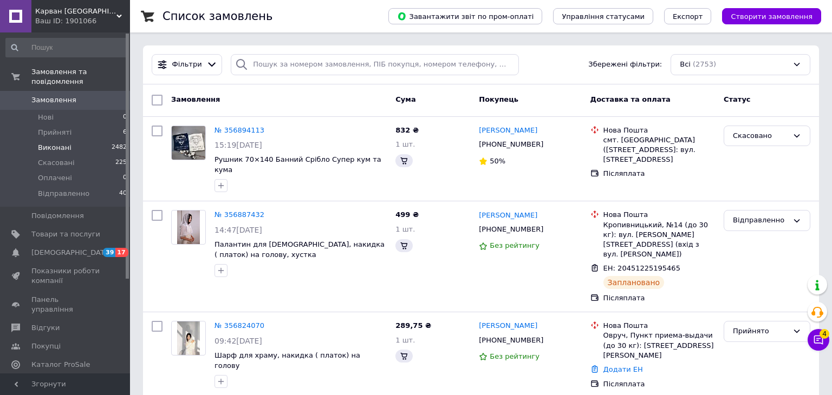  What do you see at coordinates (239, 214) in the screenshot?
I see `a: № 356887432` at bounding box center [239, 214].